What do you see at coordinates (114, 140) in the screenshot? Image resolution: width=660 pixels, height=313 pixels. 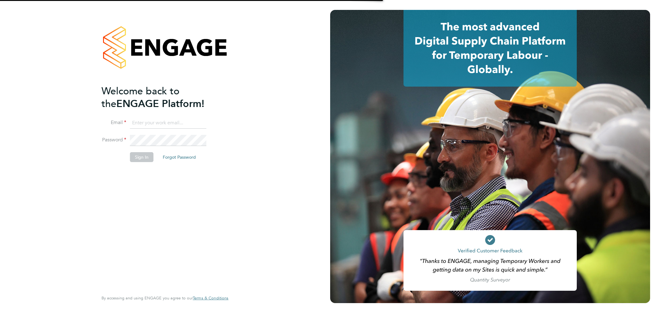 I see `label: Password` at bounding box center [114, 140].